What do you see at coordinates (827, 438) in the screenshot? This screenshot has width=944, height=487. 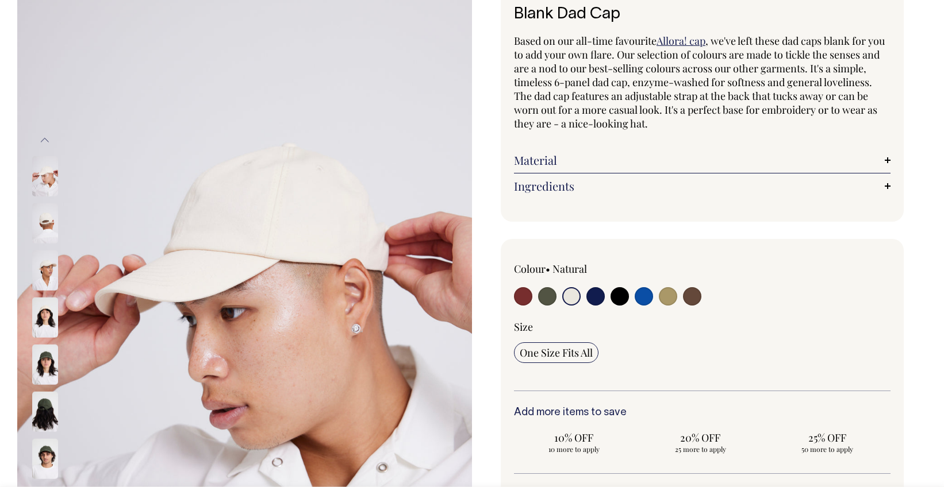 I see `span: 25% OFF` at bounding box center [827, 438].